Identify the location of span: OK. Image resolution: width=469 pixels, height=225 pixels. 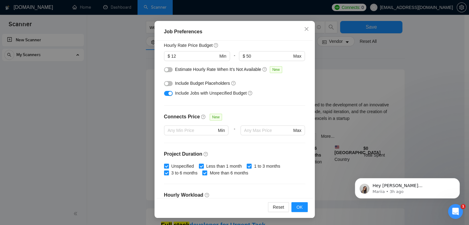
(299, 207).